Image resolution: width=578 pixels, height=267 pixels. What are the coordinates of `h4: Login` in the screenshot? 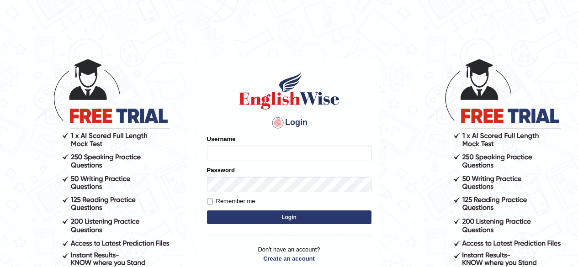 It's located at (289, 123).